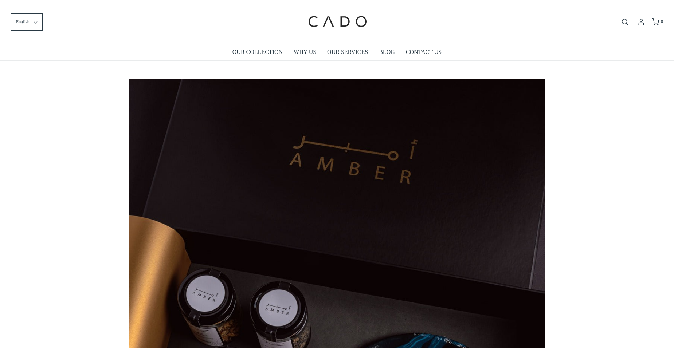 Image resolution: width=674 pixels, height=348 pixels. Describe the element at coordinates (337, 22) in the screenshot. I see `img: cadogifting` at that location.